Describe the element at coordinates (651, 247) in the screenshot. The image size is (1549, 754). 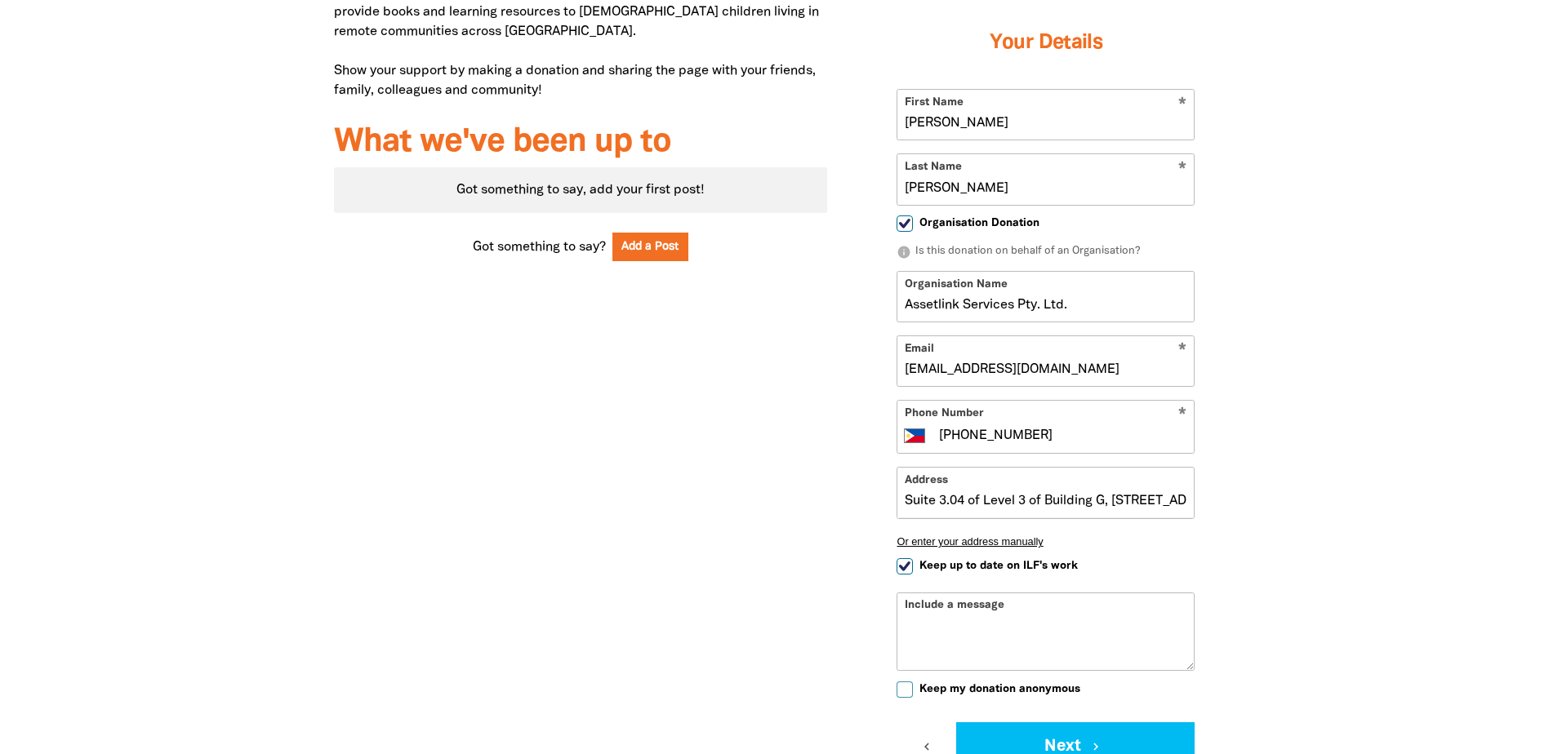
I see `button: Add a Post` at that location.